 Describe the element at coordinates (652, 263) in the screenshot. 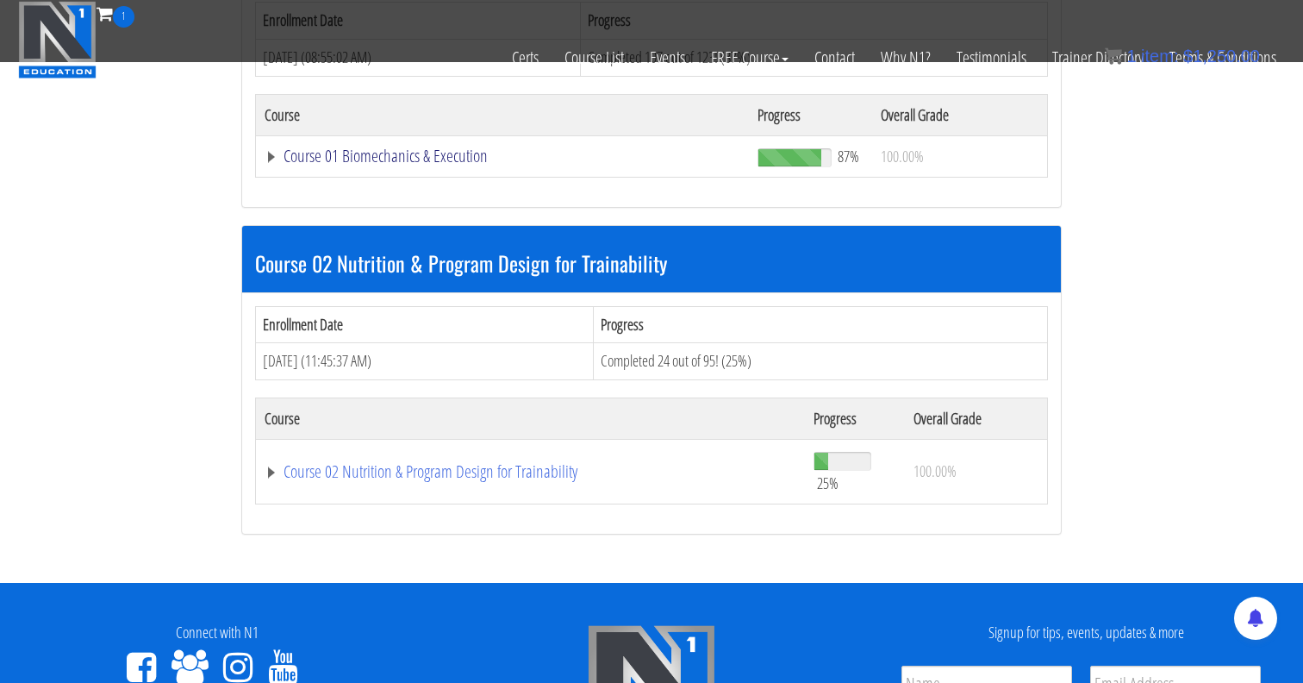

I see `h3: Course 02 Nutrition & Program Design for Trainability` at that location.